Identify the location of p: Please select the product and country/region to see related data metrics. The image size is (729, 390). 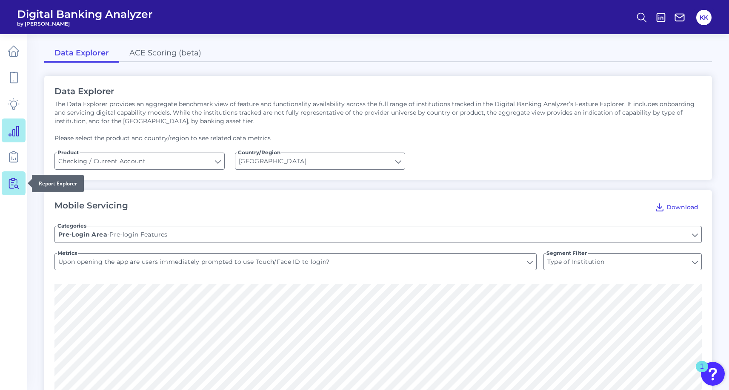
(378, 138).